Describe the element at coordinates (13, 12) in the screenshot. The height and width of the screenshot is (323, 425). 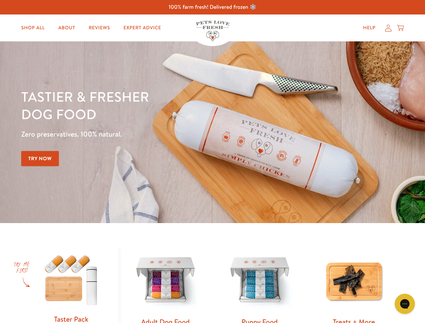
I see `button: Gorgias live chat` at that location.